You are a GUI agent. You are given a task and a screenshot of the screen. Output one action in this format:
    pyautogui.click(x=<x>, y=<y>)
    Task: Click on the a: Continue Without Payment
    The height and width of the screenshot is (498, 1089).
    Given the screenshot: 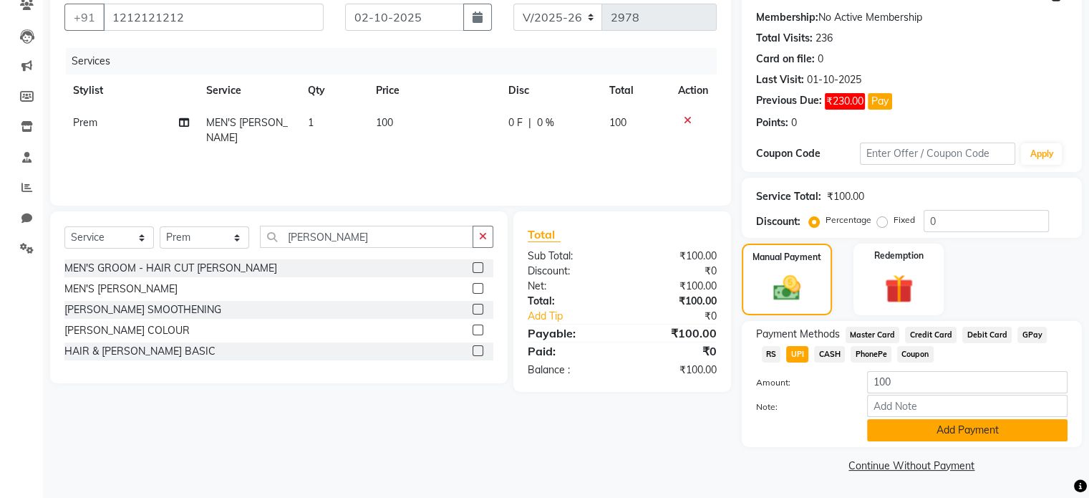 What is the action you would take?
    pyautogui.click(x=912, y=466)
    